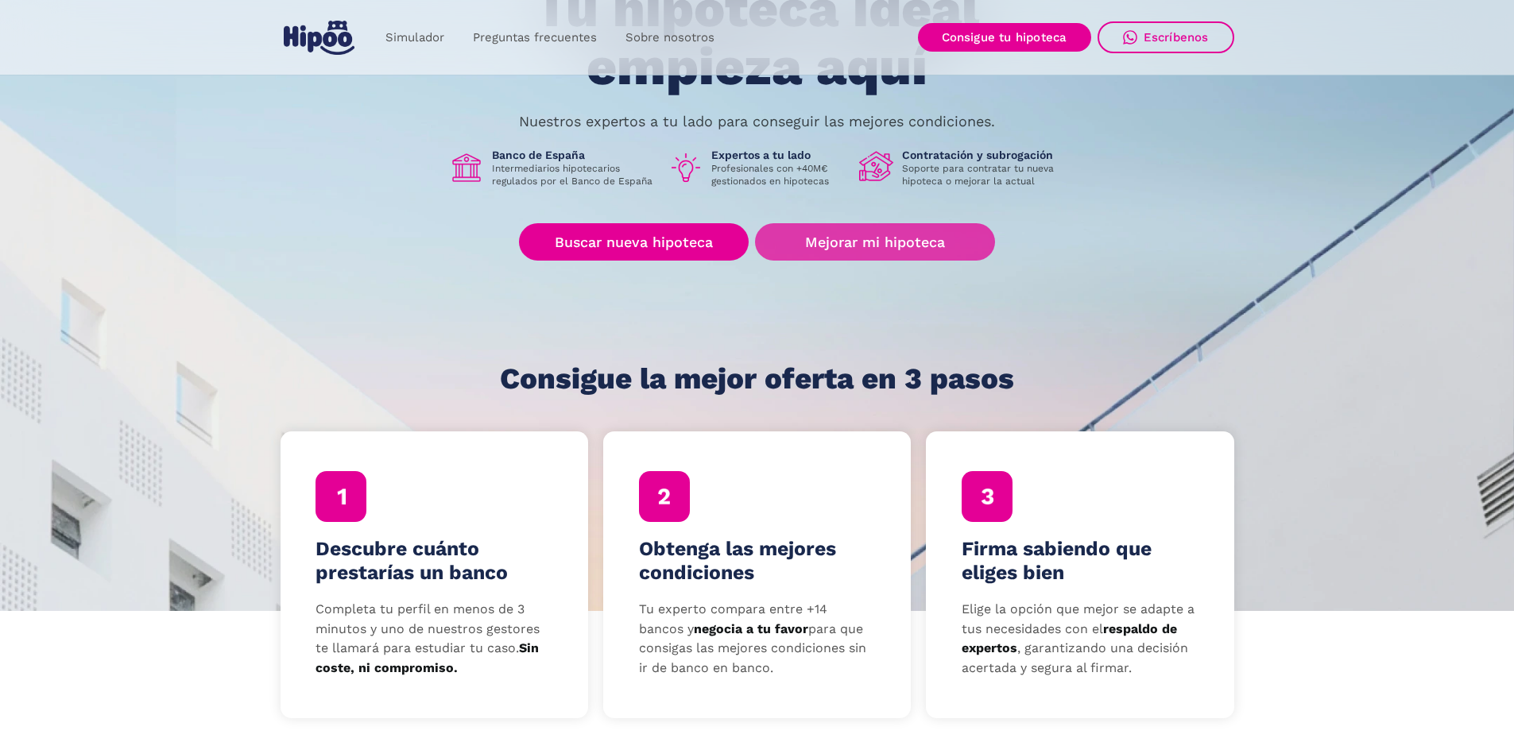 This screenshot has width=1514, height=742. I want to click on a: Preguntas frecuentes, so click(535, 37).